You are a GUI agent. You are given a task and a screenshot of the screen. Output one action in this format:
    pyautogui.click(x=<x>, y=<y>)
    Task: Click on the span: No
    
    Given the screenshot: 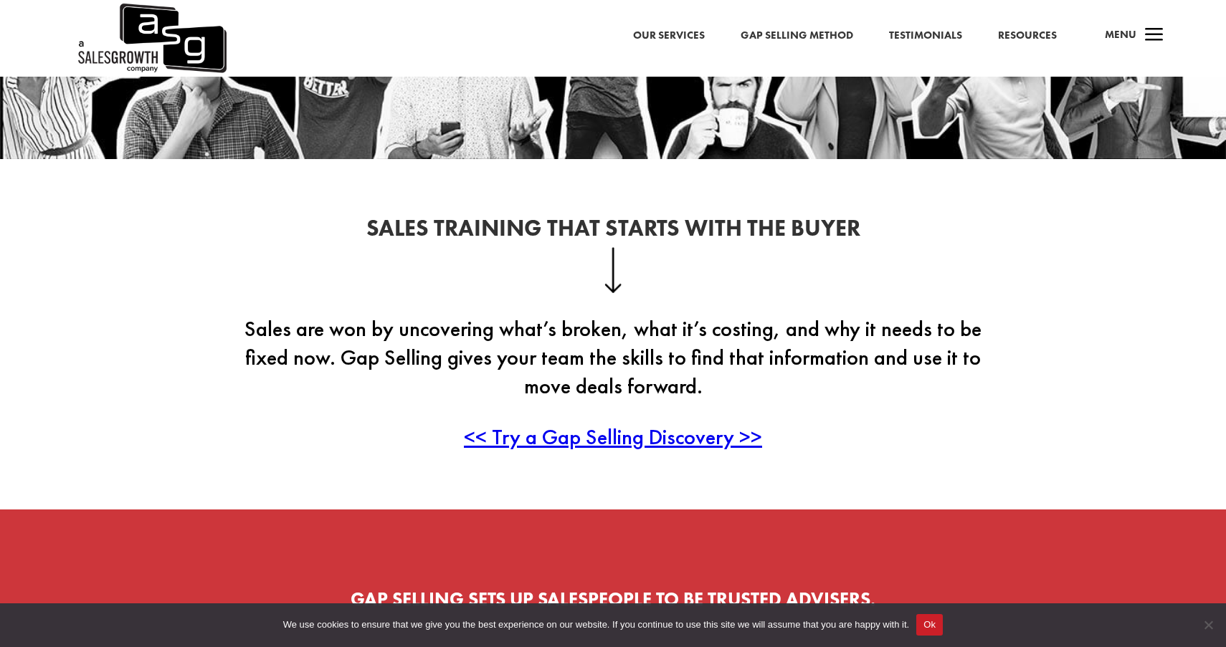 What is the action you would take?
    pyautogui.click(x=1208, y=625)
    